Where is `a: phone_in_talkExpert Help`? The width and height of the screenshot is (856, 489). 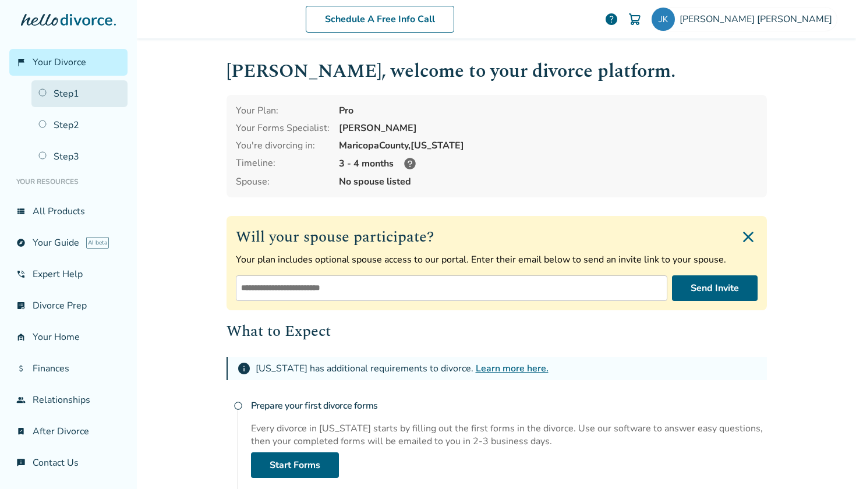
a: phone_in_talkExpert Help is located at coordinates (68, 274).